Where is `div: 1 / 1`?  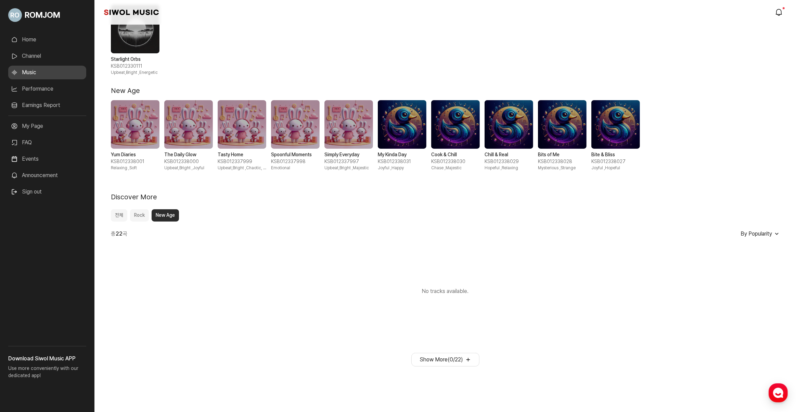
div: 1 / 1 is located at coordinates (135, 40).